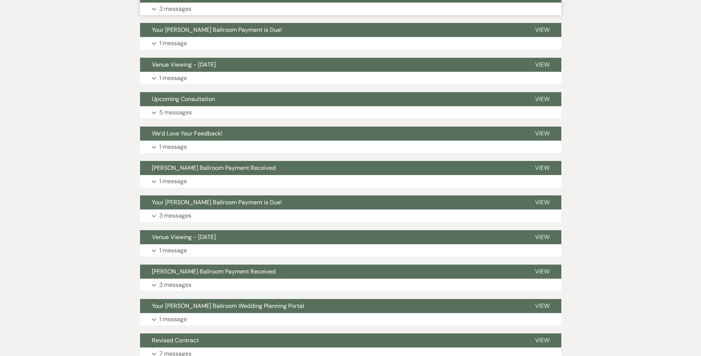 This screenshot has width=701, height=356. What do you see at coordinates (332, 99) in the screenshot?
I see `button: Upcoming Consultation` at bounding box center [332, 99].